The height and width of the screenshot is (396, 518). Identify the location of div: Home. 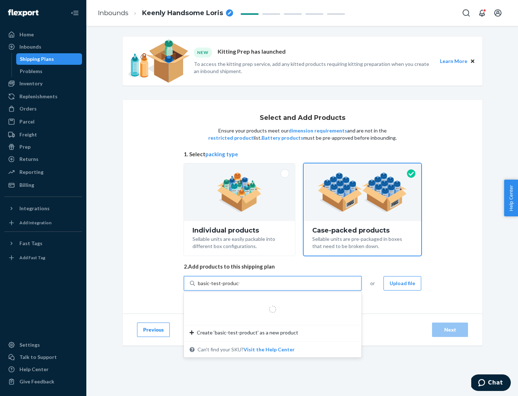
(27, 35).